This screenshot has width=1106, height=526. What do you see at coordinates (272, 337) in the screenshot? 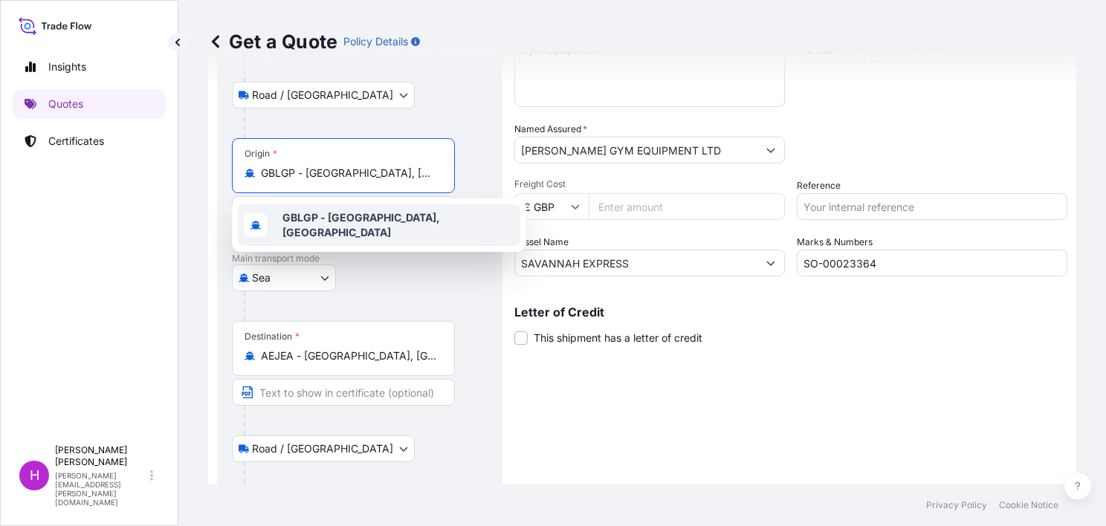
I see `div: Destination` at bounding box center [272, 337].